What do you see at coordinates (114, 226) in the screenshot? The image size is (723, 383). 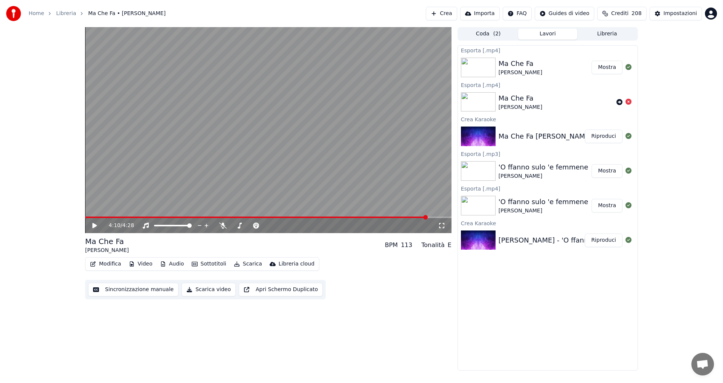 I see `span: 4:10` at bounding box center [114, 226].